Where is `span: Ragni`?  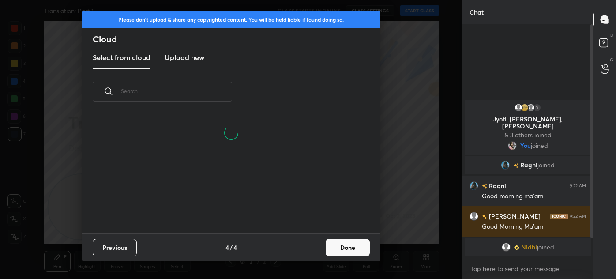 span: Ragni is located at coordinates (528, 165).